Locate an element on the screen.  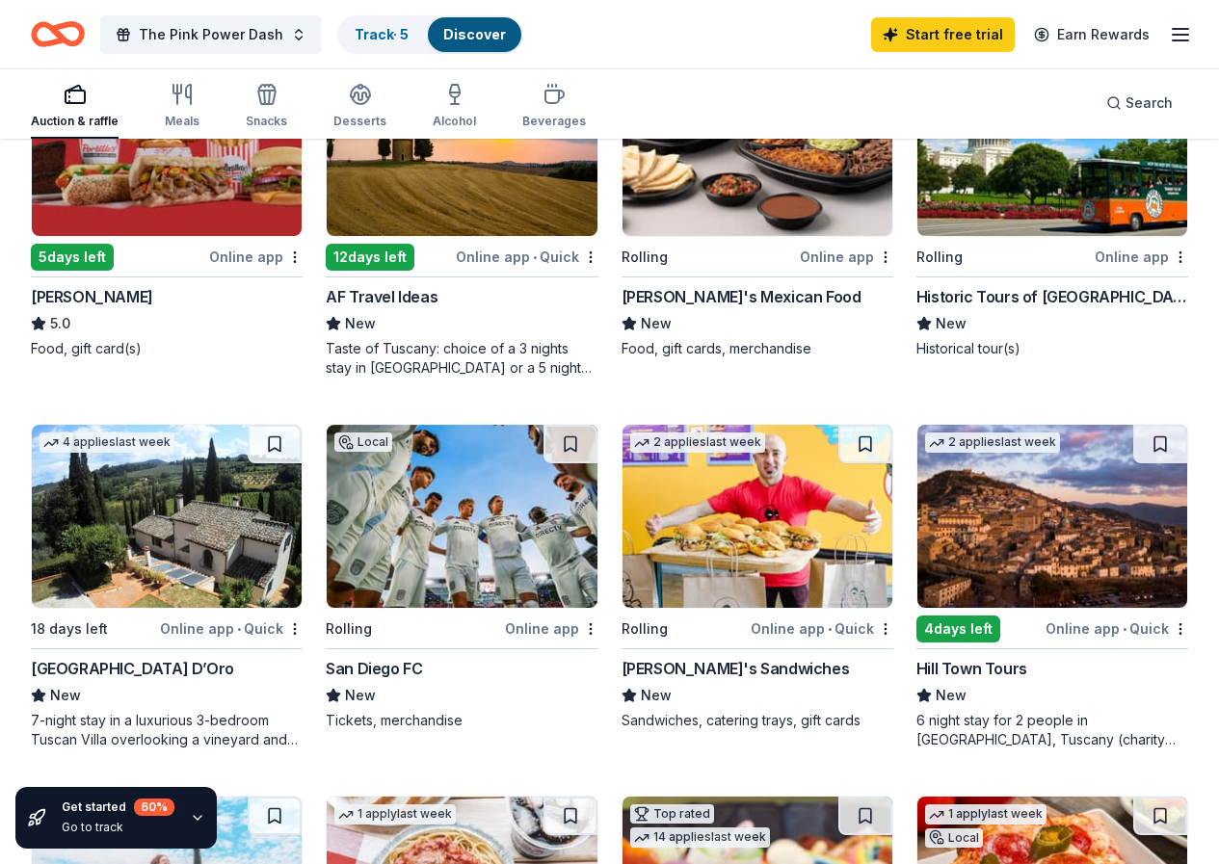
div: 7-night stay in a luxurious 3-bedroom Tuscan Villa overlooking a vineyard and the ancient walled ... is located at coordinates (167, 730).